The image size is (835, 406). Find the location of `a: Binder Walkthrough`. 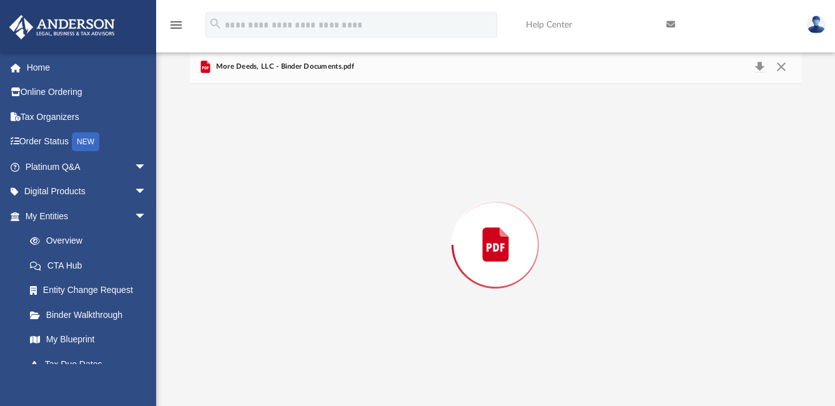

a: Binder Walkthrough is located at coordinates (91, 315).